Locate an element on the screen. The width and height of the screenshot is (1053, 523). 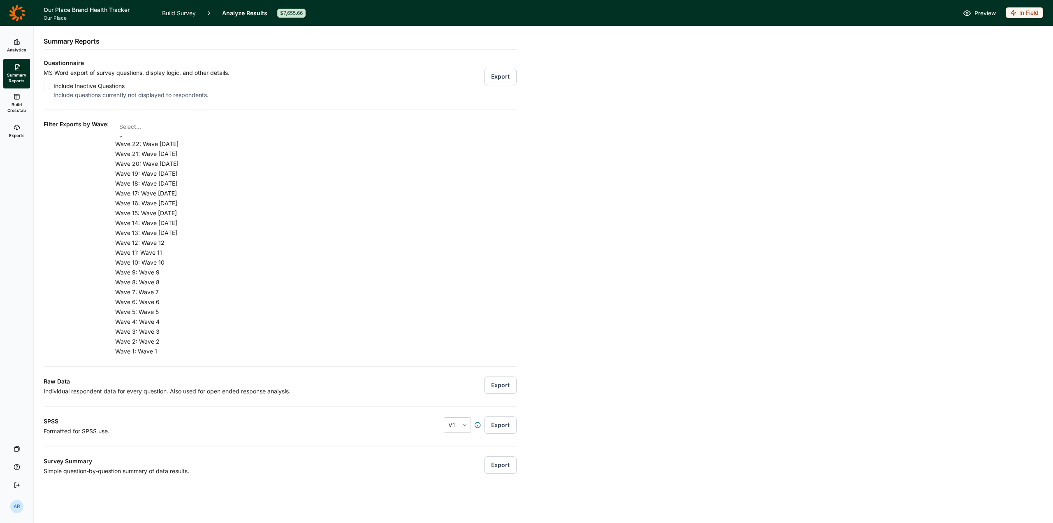
a: Preview is located at coordinates (979, 13).